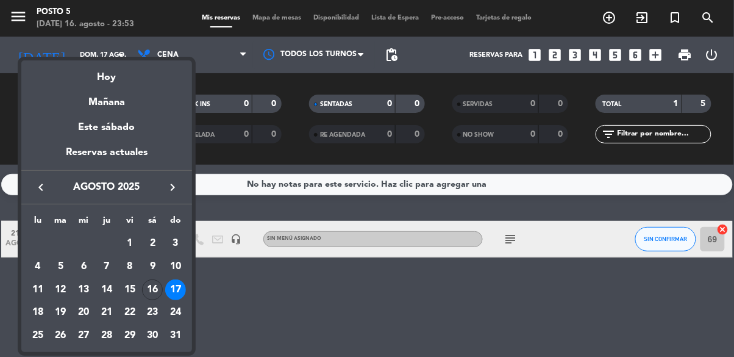  Describe the element at coordinates (130, 290) in the screenshot. I see `td: 15 de agosto de 2025` at that location.